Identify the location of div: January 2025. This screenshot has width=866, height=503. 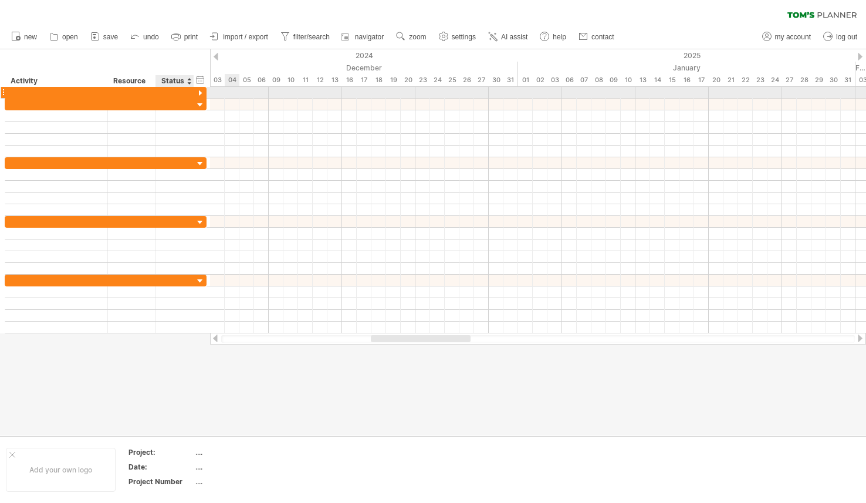
(686, 67).